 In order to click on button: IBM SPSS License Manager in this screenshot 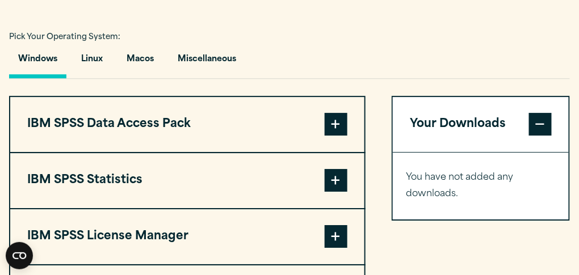, I will do `click(187, 237)`.